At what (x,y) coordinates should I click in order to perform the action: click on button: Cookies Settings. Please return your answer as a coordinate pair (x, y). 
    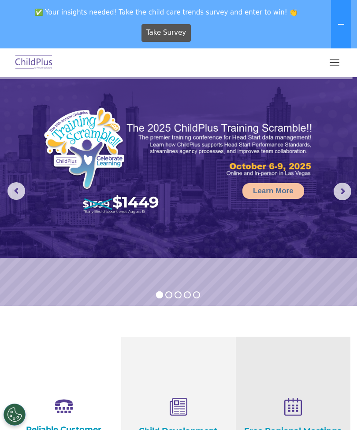
    Looking at the image, I should click on (15, 415).